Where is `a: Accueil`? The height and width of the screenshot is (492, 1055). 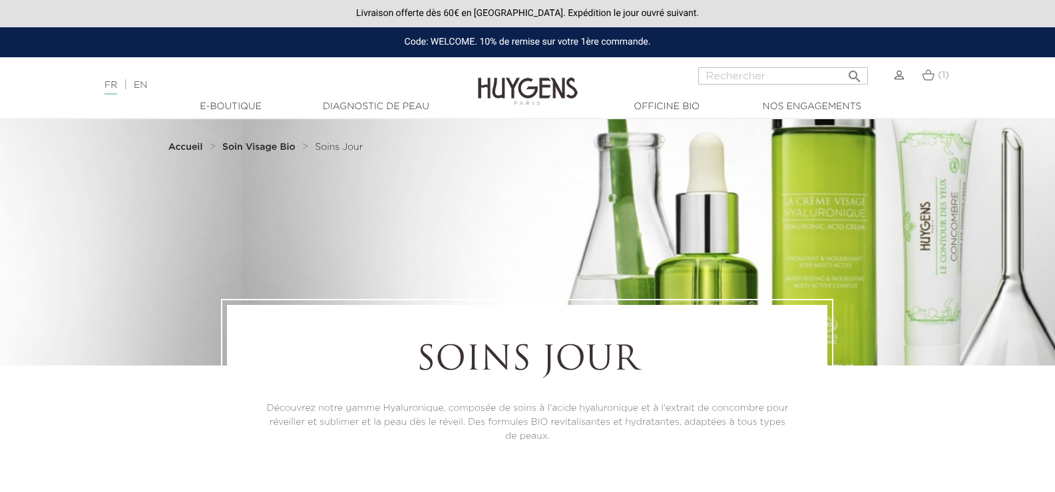 a: Accueil is located at coordinates (187, 147).